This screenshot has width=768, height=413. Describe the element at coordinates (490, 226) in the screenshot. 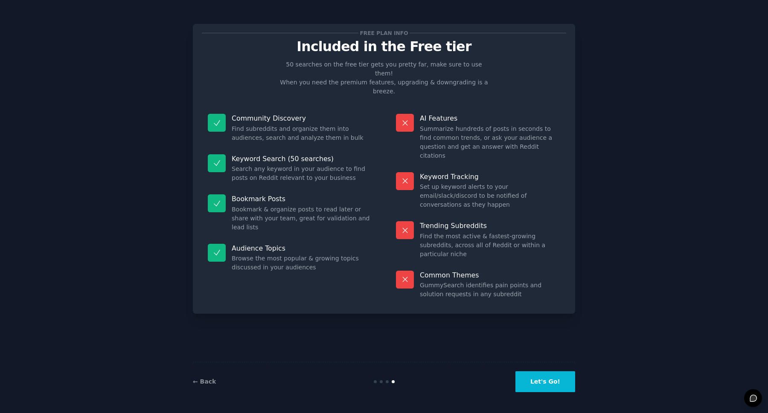

I see `p: Trending Subreddits` at that location.